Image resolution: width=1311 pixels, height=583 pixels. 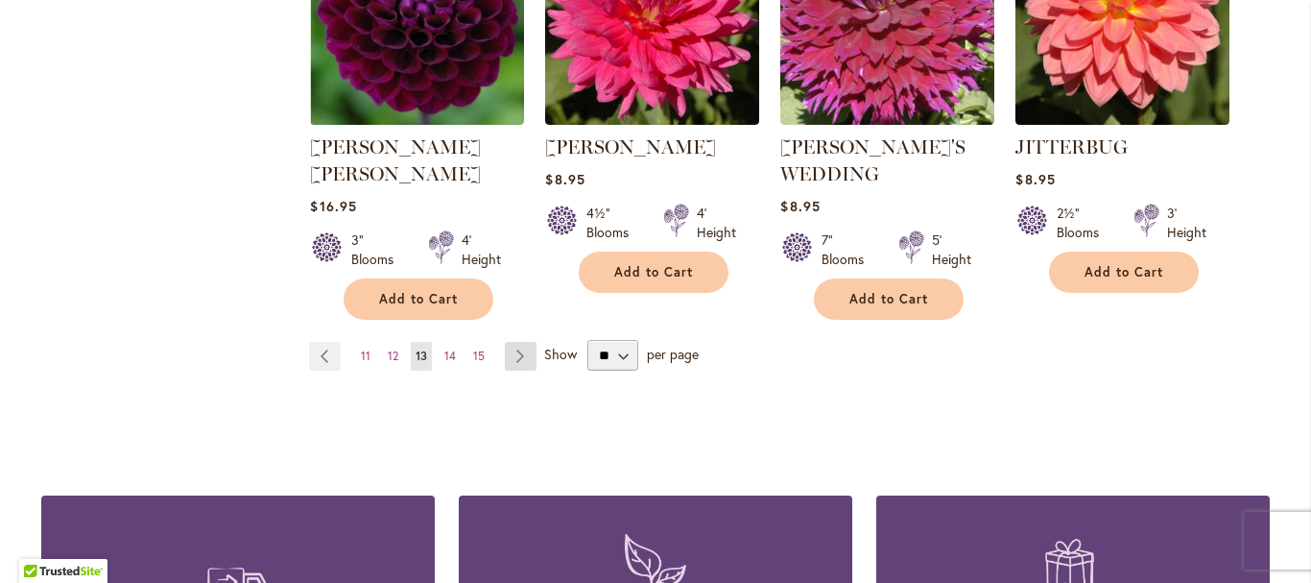 What do you see at coordinates (561, 353) in the screenshot?
I see `span: Show` at bounding box center [561, 353].